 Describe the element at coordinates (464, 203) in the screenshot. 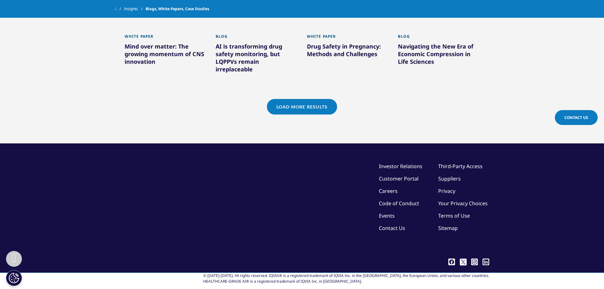

I see `a: Your Privacy Choices` at that location.